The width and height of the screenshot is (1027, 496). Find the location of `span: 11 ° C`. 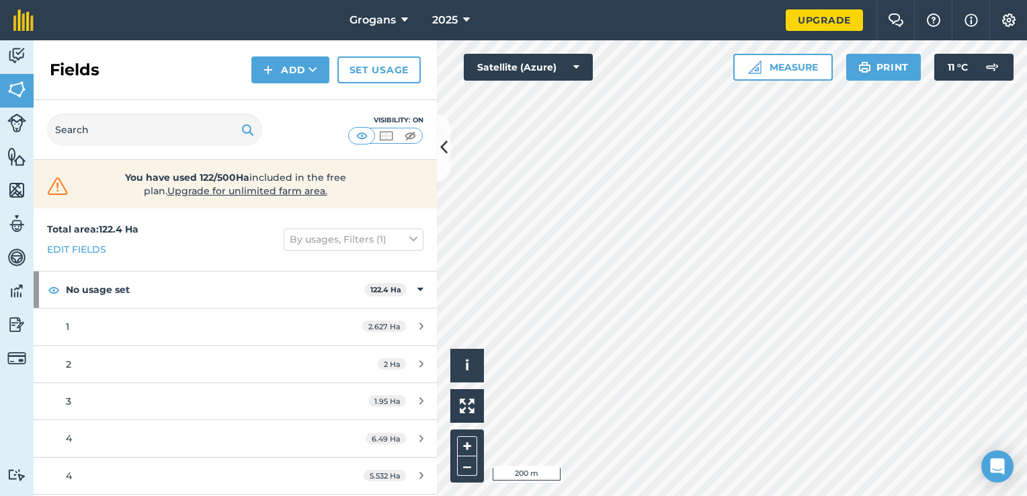

span: 11 ° C is located at coordinates (958, 67).